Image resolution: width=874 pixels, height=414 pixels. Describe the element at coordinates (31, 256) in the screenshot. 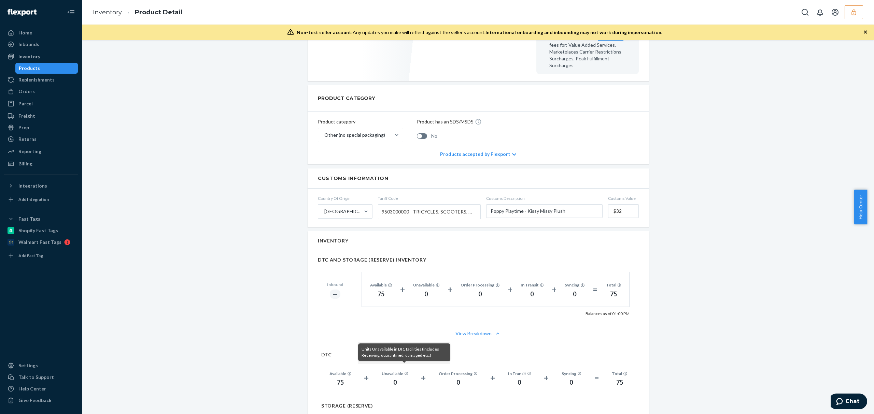

I see `div: Add Fast Tag` at that location.